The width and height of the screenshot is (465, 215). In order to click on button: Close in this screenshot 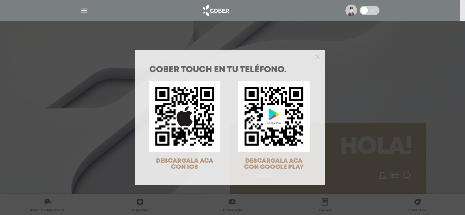, I will do `click(317, 56)`.